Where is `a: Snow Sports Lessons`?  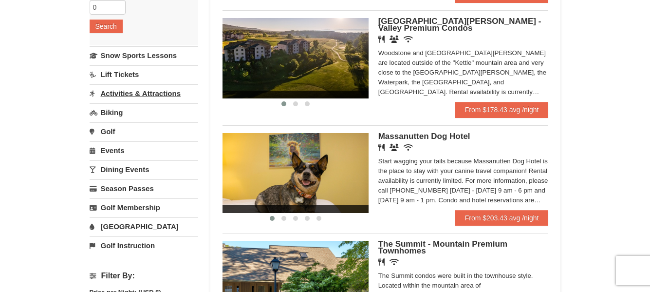 a: Snow Sports Lessons is located at coordinates (144, 55).